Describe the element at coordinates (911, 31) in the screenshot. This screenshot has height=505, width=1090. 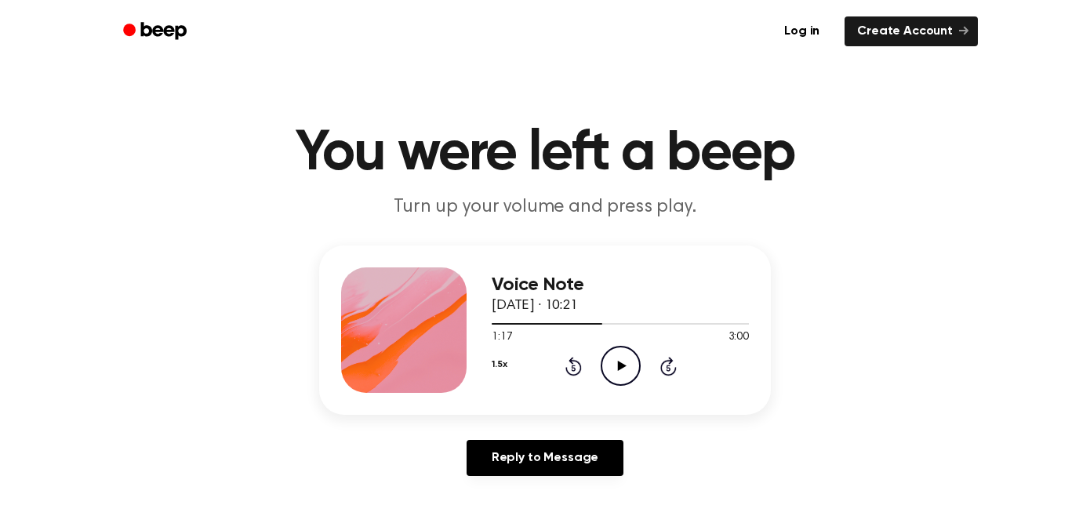
I see `a: Create Account` at that location.